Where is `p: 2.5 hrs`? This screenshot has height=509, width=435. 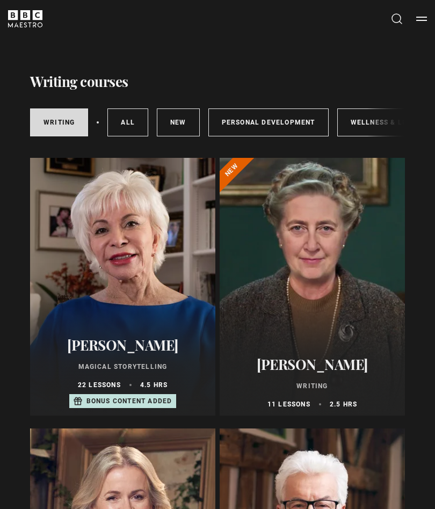
p: 2.5 hrs is located at coordinates (343, 404).